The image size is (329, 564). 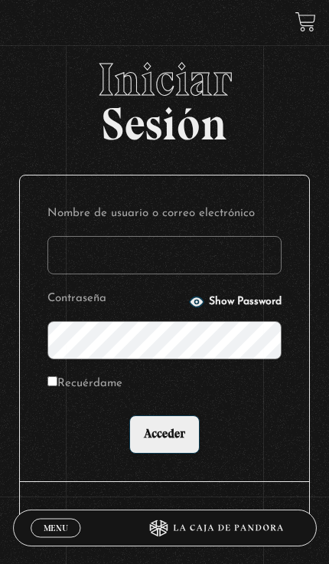 I want to click on span: Cerrar, so click(x=55, y=541).